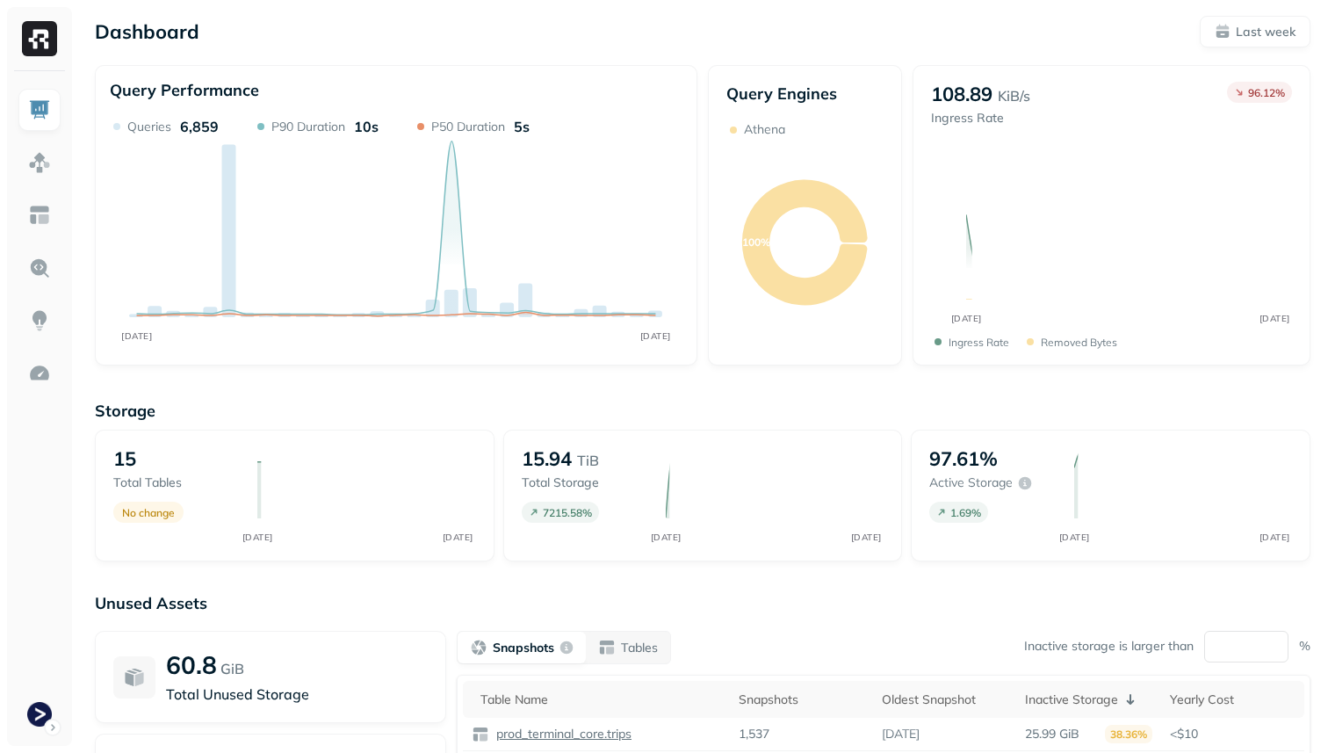 The width and height of the screenshot is (1328, 753). Describe the element at coordinates (764, 129) in the screenshot. I see `p: Athena` at that location.